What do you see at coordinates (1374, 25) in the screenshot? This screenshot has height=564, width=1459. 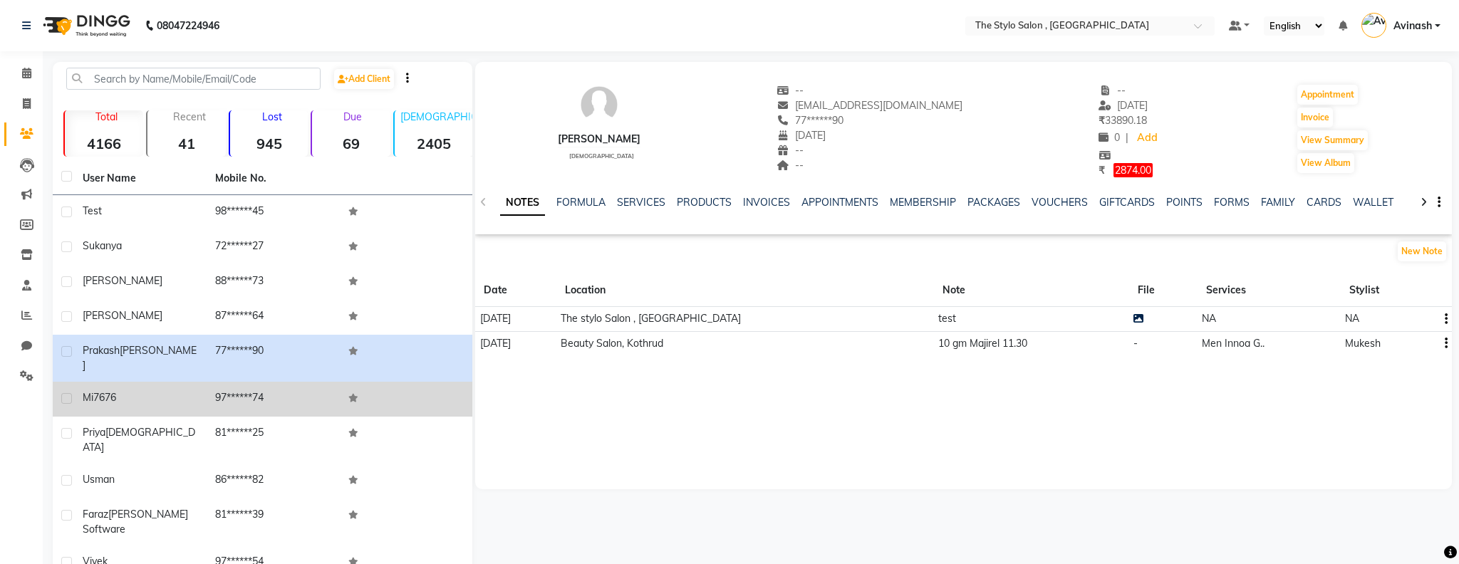 I see `img: Avinash` at bounding box center [1374, 25].